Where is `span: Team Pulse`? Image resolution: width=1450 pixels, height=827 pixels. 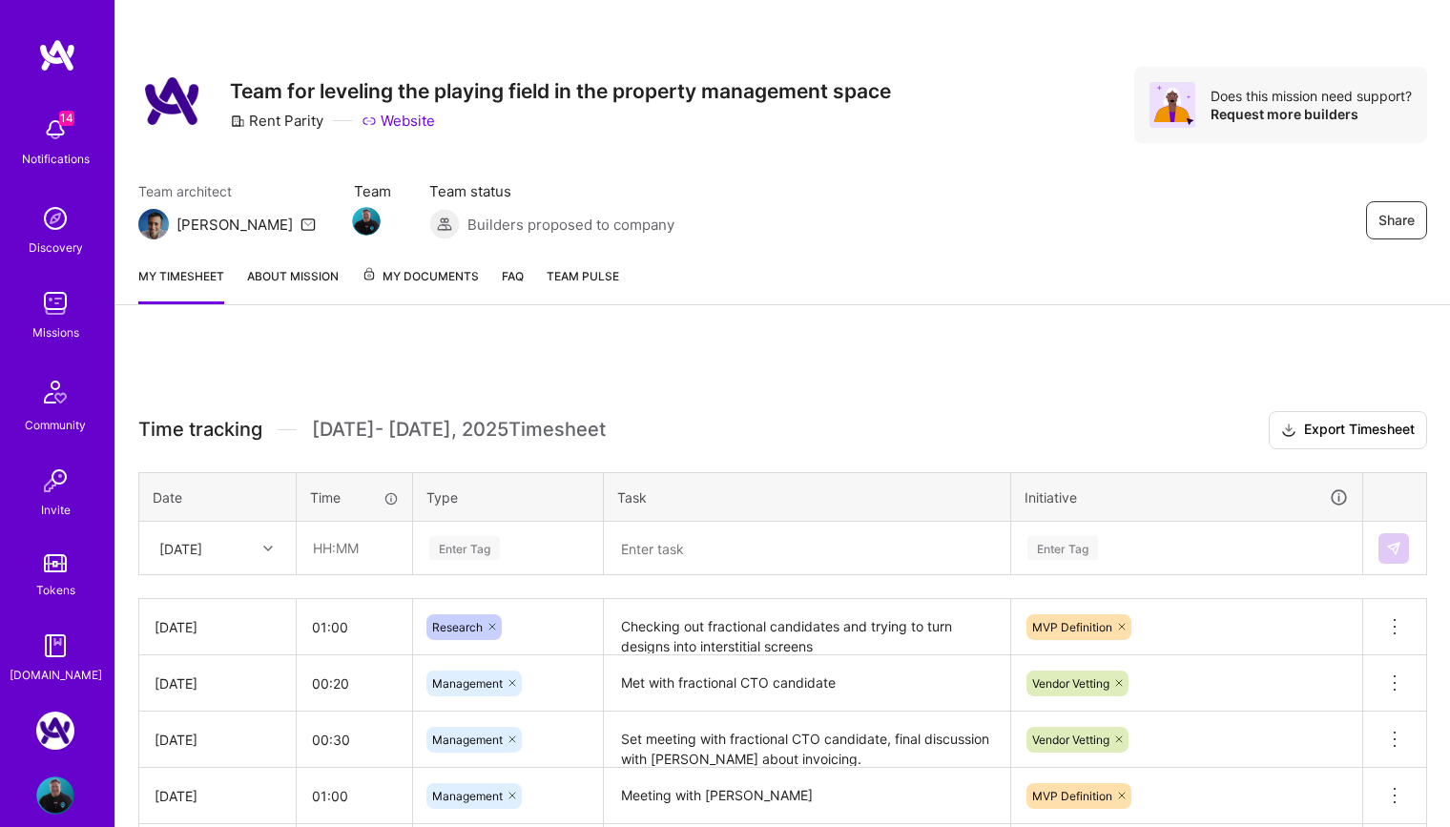 span: Team Pulse is located at coordinates (583, 276).